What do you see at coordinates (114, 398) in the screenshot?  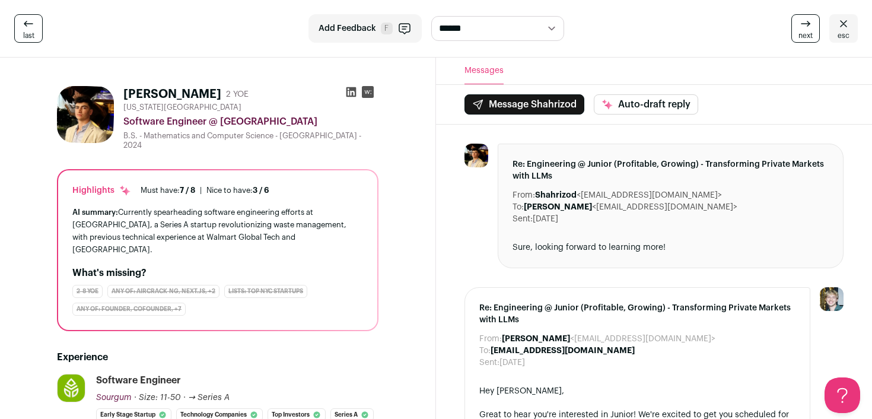 I see `span: Sourgum` at bounding box center [114, 398].